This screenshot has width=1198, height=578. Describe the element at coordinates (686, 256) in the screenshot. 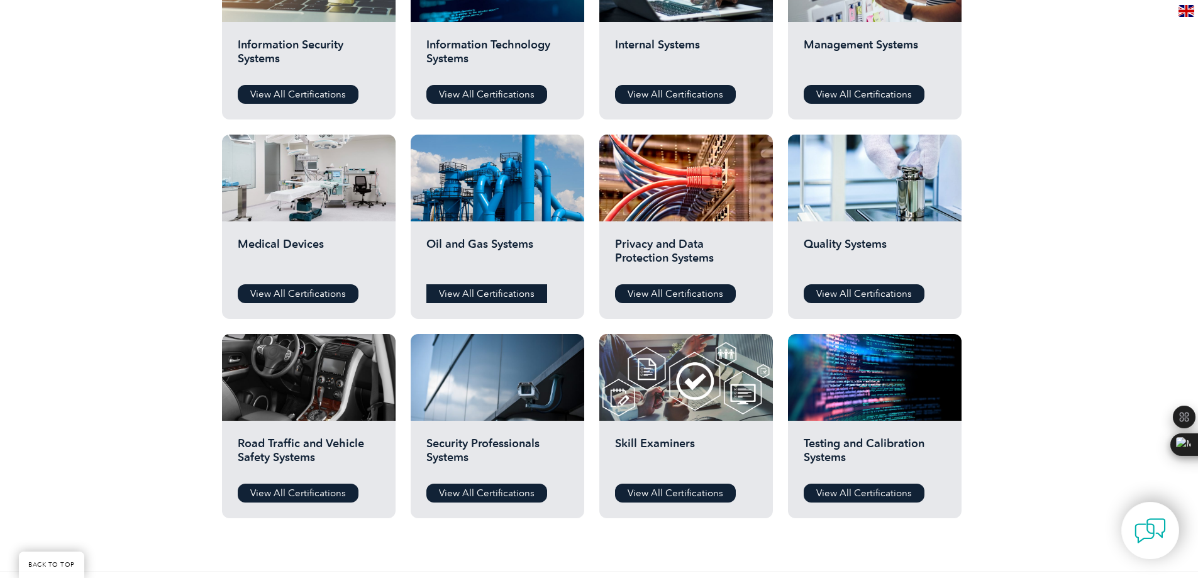

I see `h2: Privacy and Data Protection Systems` at that location.